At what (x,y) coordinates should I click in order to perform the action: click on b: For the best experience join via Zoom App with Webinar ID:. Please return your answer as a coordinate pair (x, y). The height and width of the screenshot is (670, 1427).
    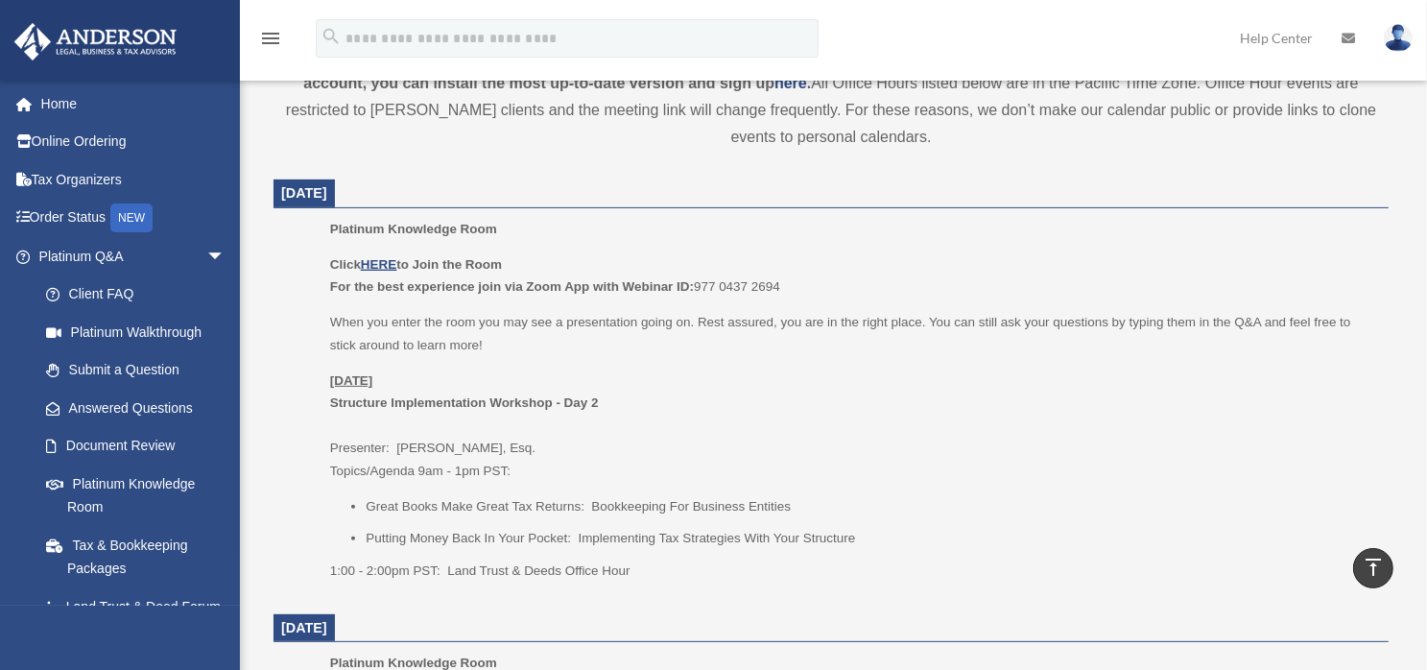
    Looking at the image, I should click on (512, 286).